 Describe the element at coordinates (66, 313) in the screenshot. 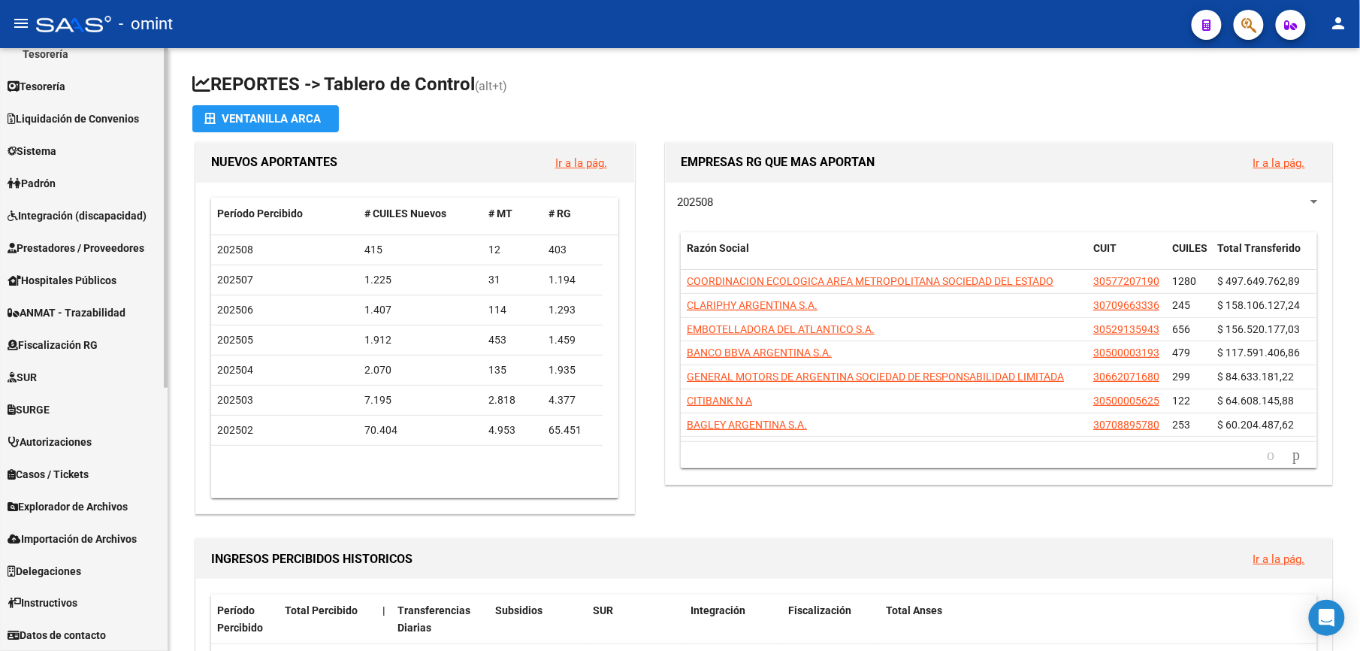

I see `span: ANMAT - Trazabilidad` at that location.